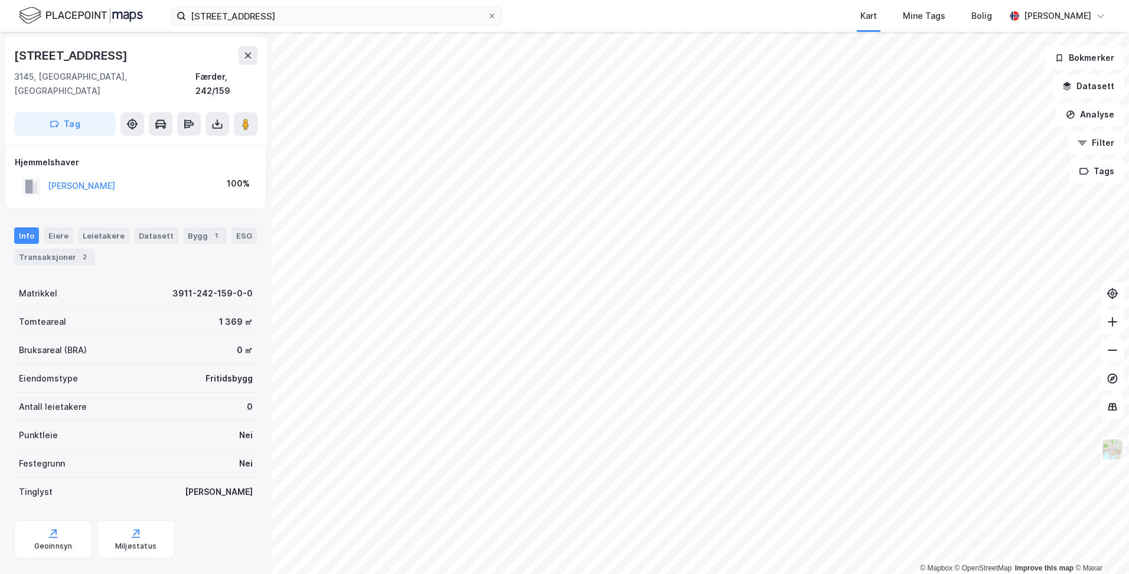 Image resolution: width=1129 pixels, height=574 pixels. What do you see at coordinates (38, 435) in the screenshot?
I see `div: Punktleie` at bounding box center [38, 435].